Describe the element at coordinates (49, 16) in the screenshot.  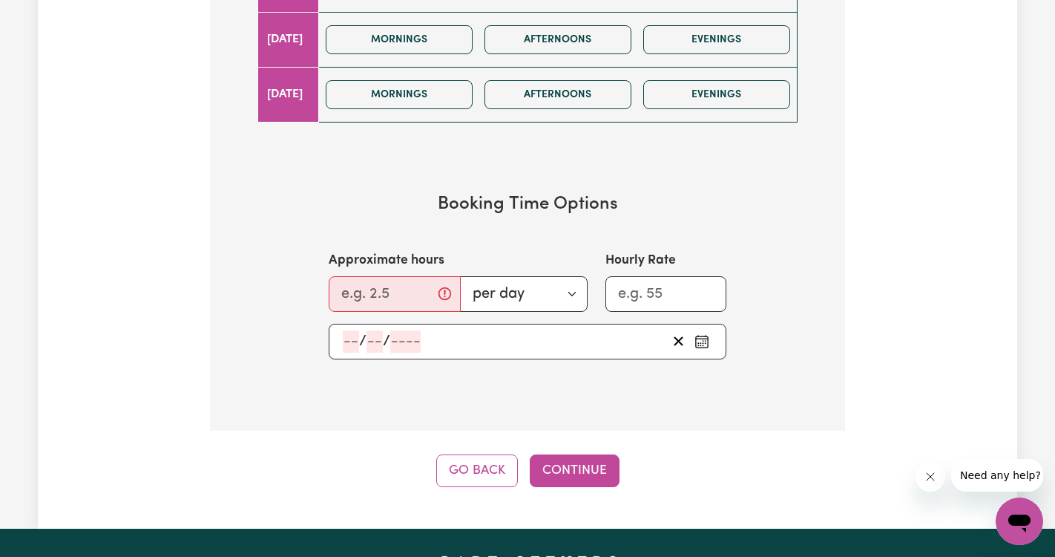
I see `span: Need any help?` at that location.